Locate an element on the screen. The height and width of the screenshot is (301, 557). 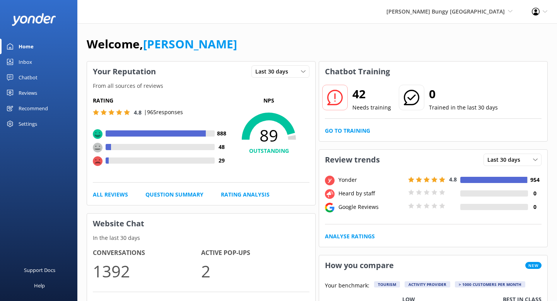
p: Your benchmark: is located at coordinates (347, 286).